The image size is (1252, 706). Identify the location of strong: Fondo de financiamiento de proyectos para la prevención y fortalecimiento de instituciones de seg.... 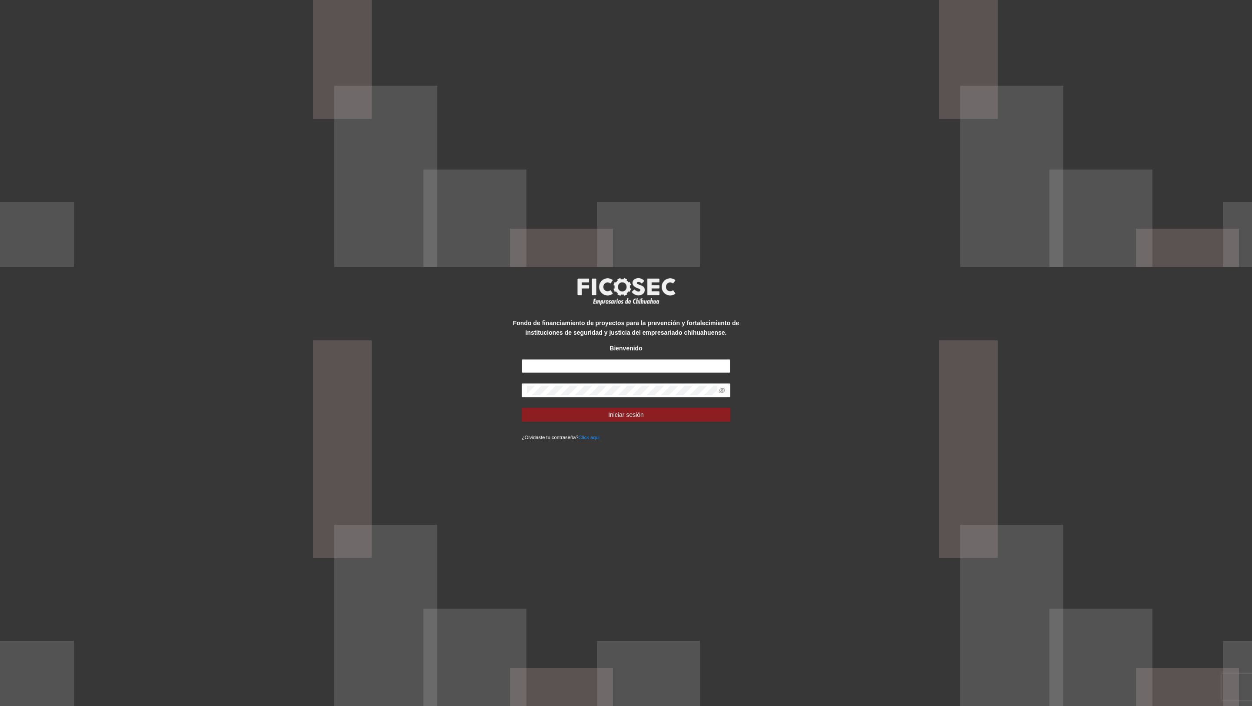
(626, 328).